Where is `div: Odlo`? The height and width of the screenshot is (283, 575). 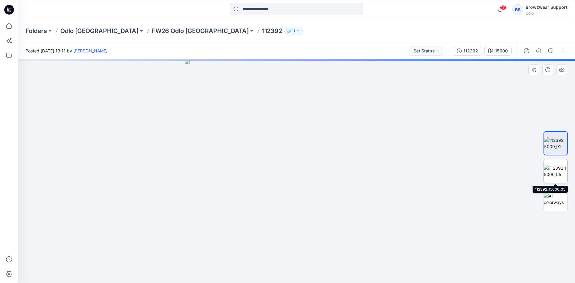 div: Odlo is located at coordinates (546, 13).